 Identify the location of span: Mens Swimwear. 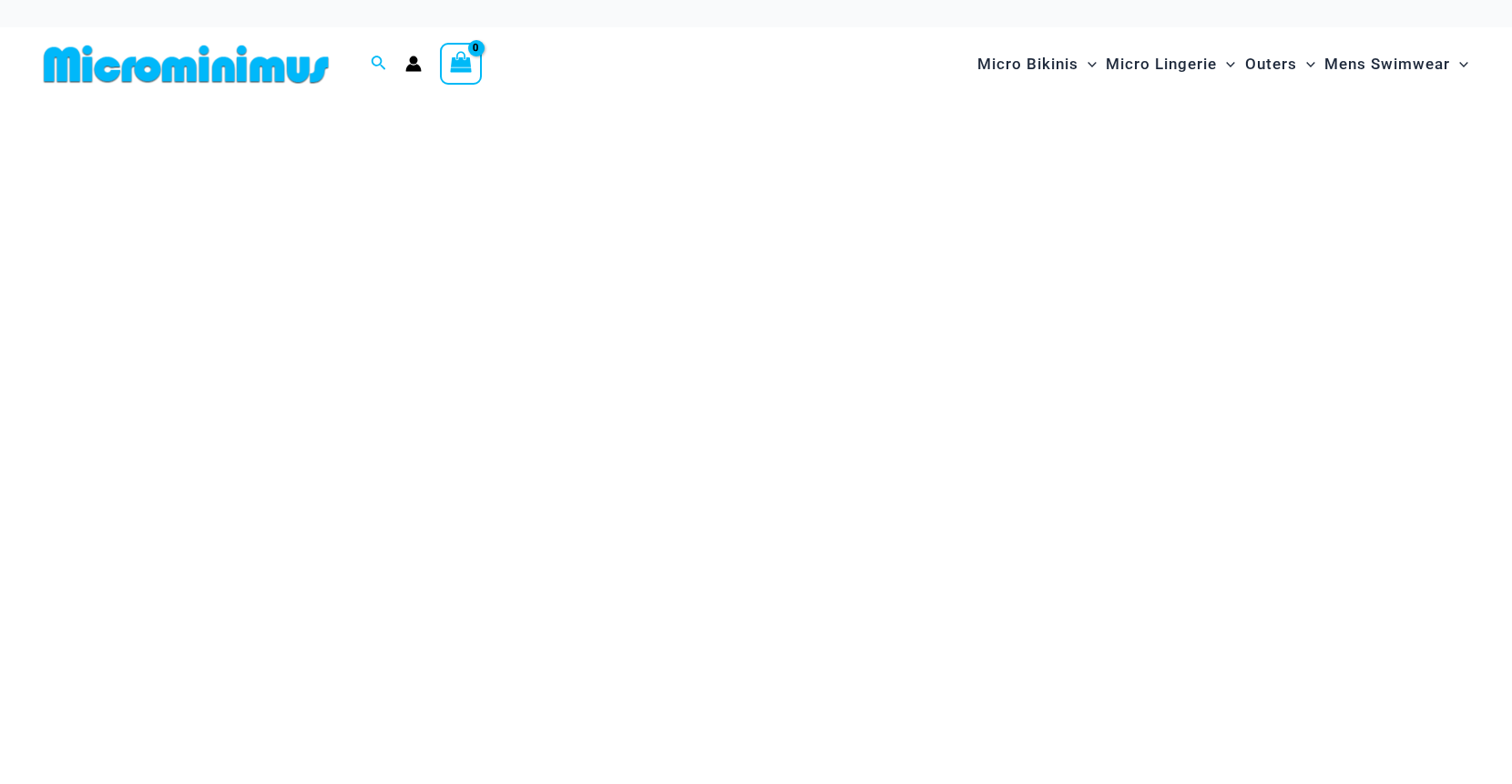
(1388, 64).